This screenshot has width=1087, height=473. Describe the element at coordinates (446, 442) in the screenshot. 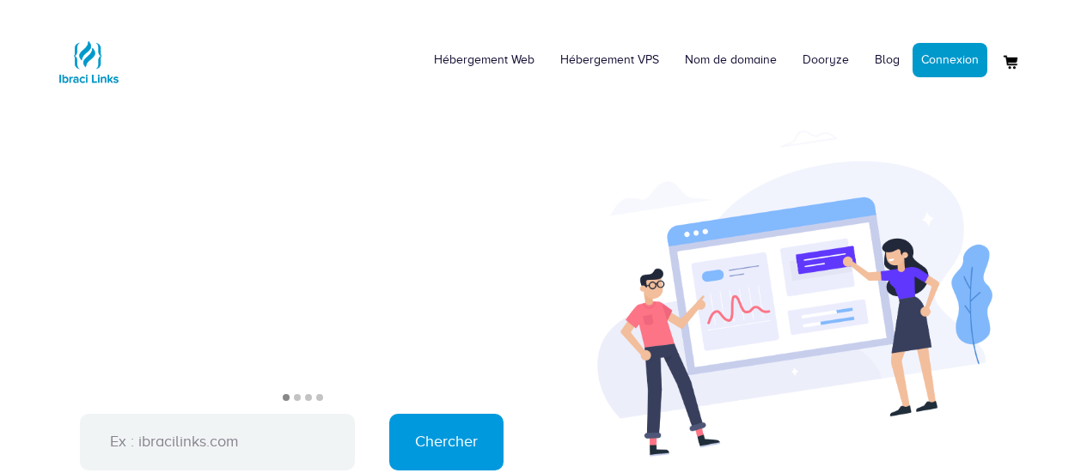

I see `input: Chercher` at that location.